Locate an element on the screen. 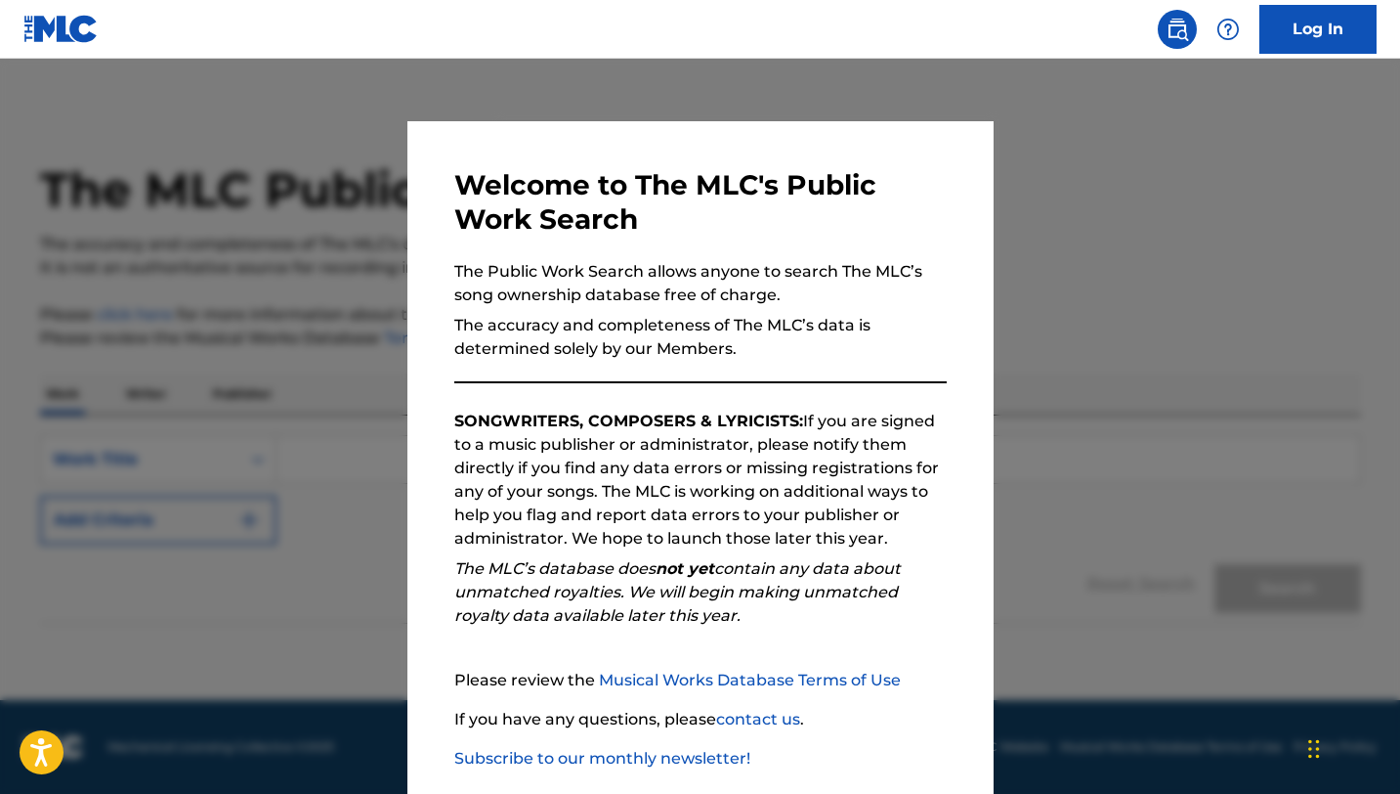 This screenshot has width=1400, height=794. img: help is located at coordinates (1228, 29).